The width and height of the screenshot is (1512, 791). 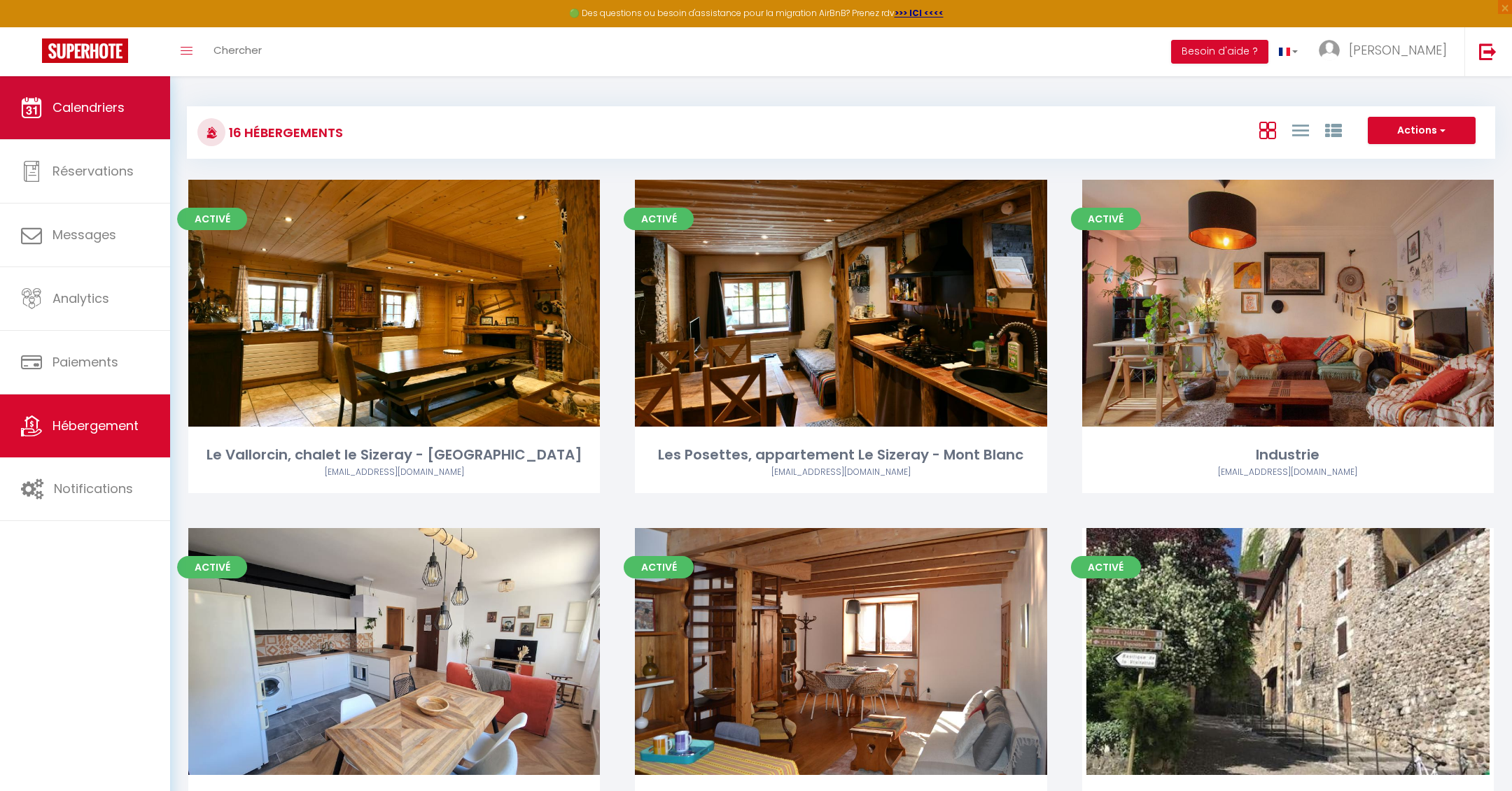 What do you see at coordinates (95, 425) in the screenshot?
I see `span: Hébergement` at bounding box center [95, 425].